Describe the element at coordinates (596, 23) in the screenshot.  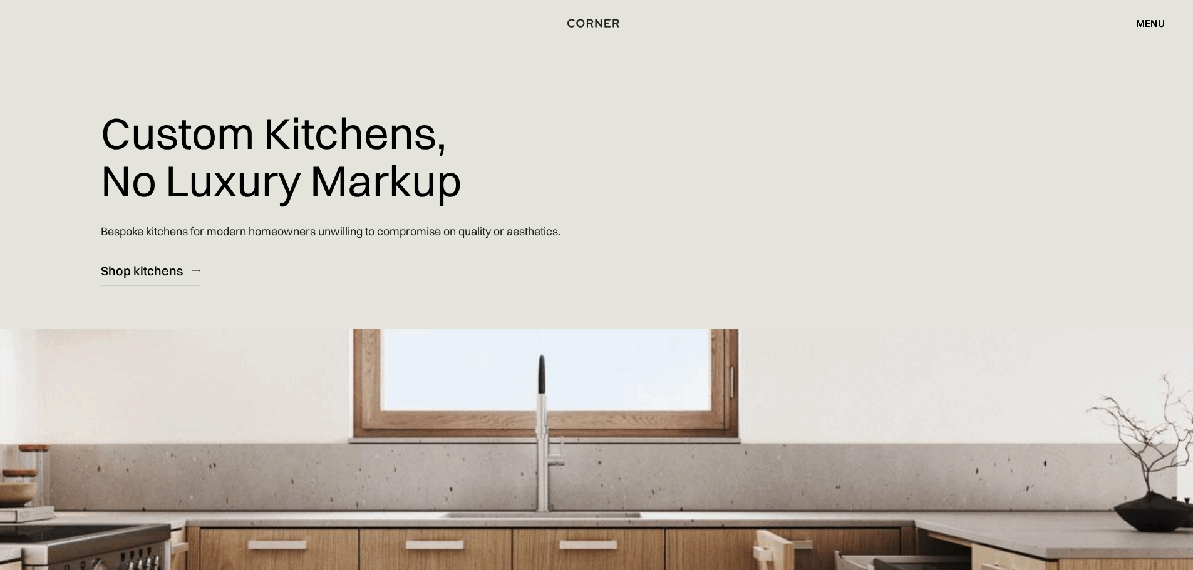
I see `a: home` at that location.